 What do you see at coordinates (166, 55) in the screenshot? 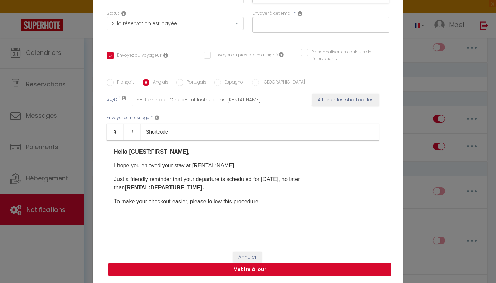
I see `i: Envoyer au voyageur` at bounding box center [166, 55].